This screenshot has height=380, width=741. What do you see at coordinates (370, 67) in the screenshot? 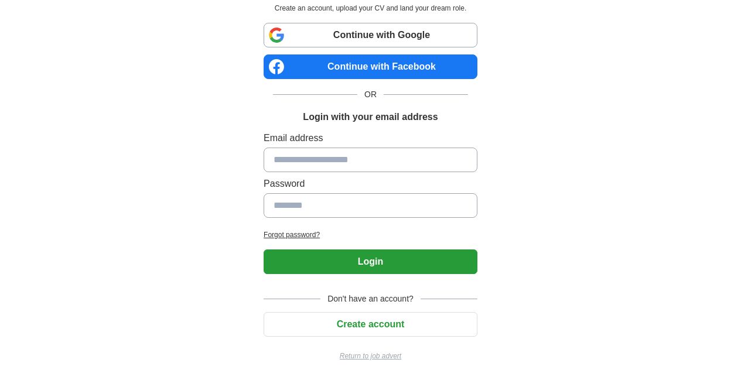
I see `a: Continue with Facebook` at bounding box center [370, 67].